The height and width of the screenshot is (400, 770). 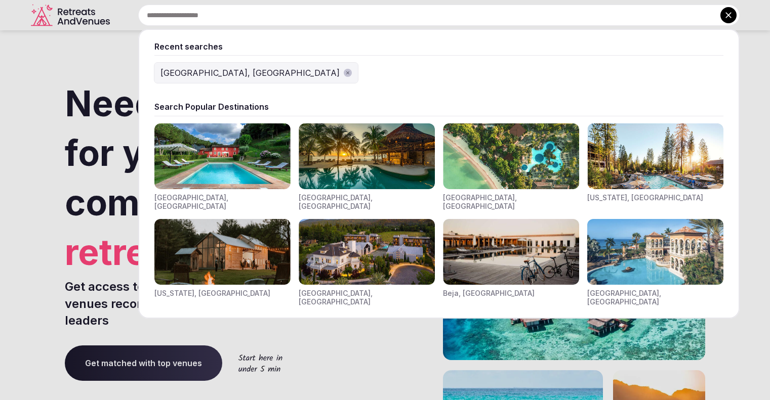 What do you see at coordinates (439, 47) in the screenshot?
I see `div: Recent searches` at bounding box center [439, 47].